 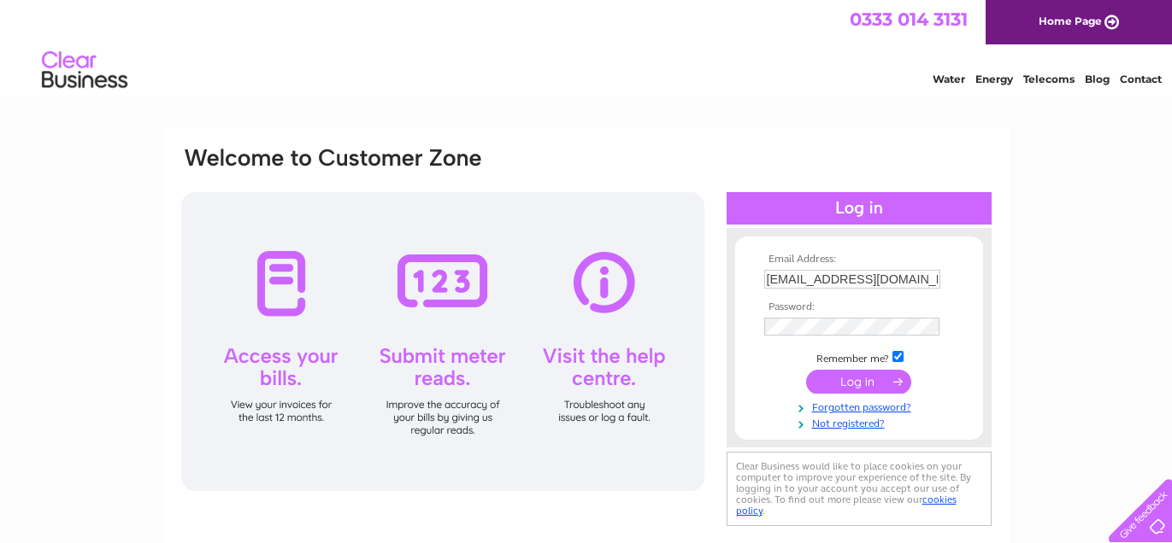 I want to click on a: Water, so click(x=949, y=79).